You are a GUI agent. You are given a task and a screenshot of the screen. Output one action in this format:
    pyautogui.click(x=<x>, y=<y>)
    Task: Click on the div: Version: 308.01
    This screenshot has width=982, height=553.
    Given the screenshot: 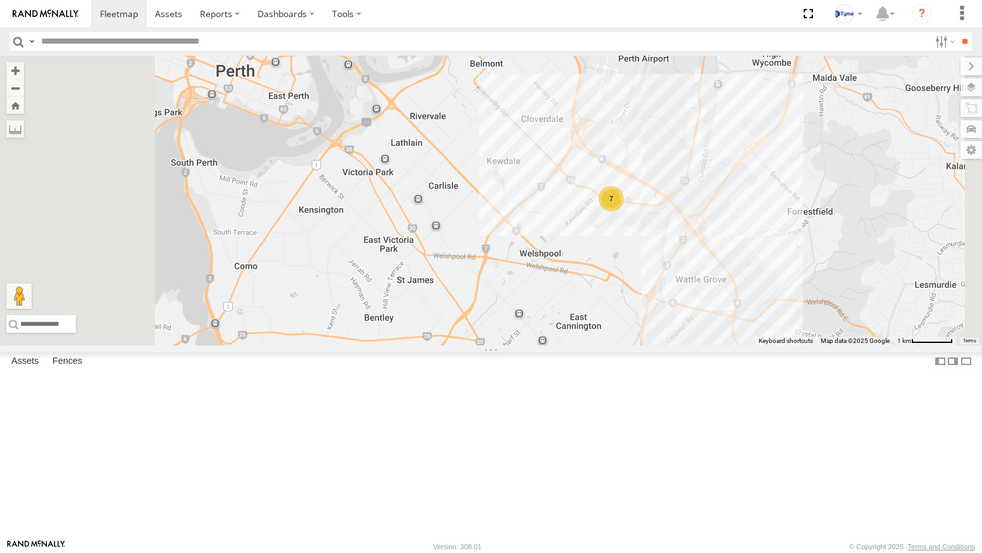 What is the action you would take?
    pyautogui.click(x=458, y=547)
    